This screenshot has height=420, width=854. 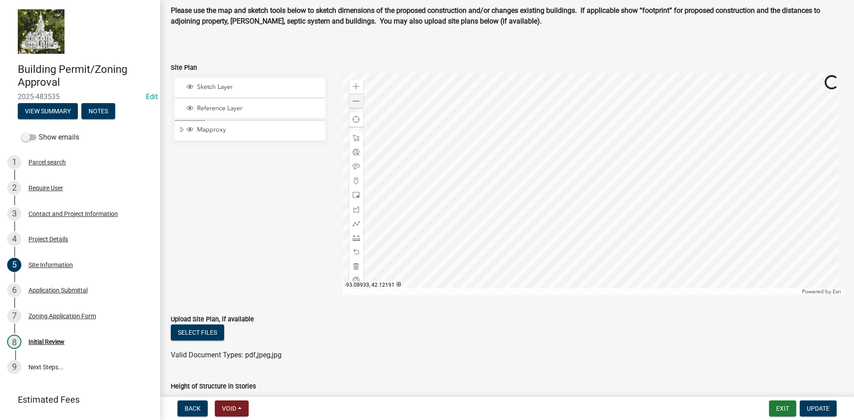 What do you see at coordinates (48, 239) in the screenshot?
I see `div: Project Details` at bounding box center [48, 239].